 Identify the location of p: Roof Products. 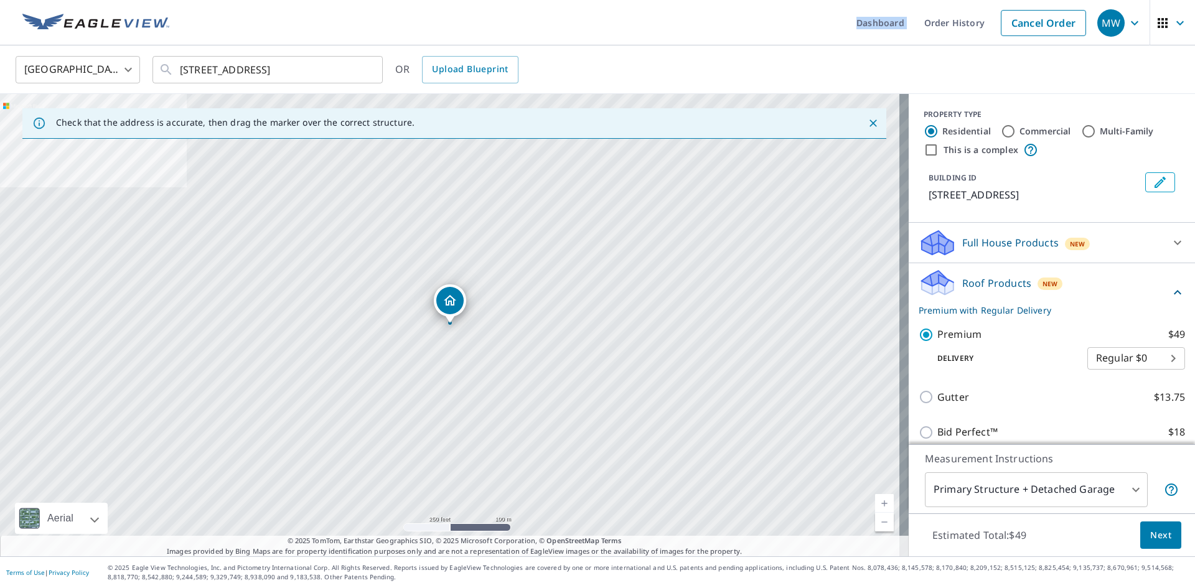
(996, 283).